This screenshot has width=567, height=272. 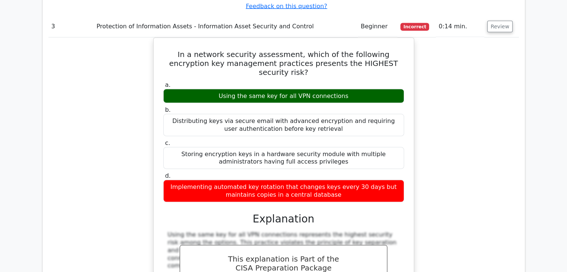 What do you see at coordinates (500, 26) in the screenshot?
I see `button: Review` at bounding box center [500, 26].